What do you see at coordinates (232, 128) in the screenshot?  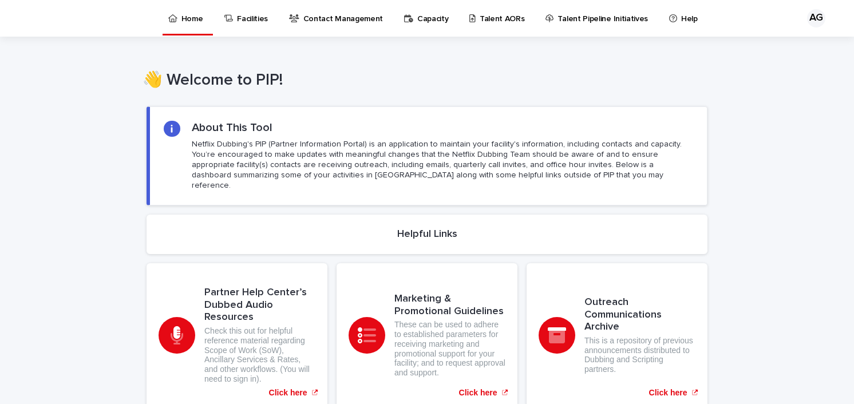 I see `h2: About This Tool` at bounding box center [232, 128].